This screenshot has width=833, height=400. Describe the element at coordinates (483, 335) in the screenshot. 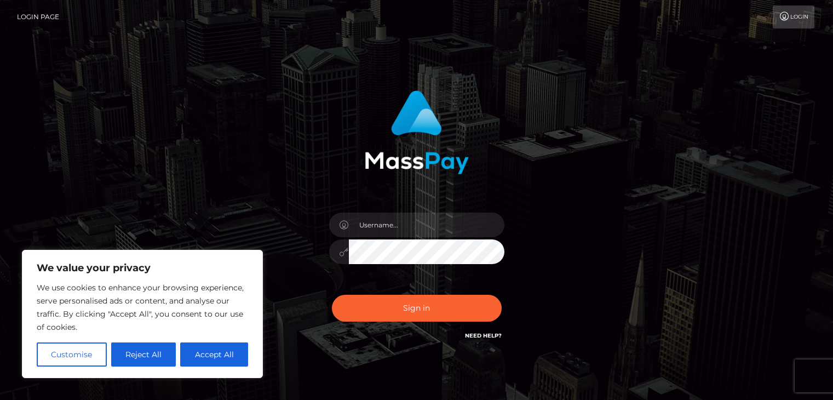

I see `a: Need Help?` at that location.